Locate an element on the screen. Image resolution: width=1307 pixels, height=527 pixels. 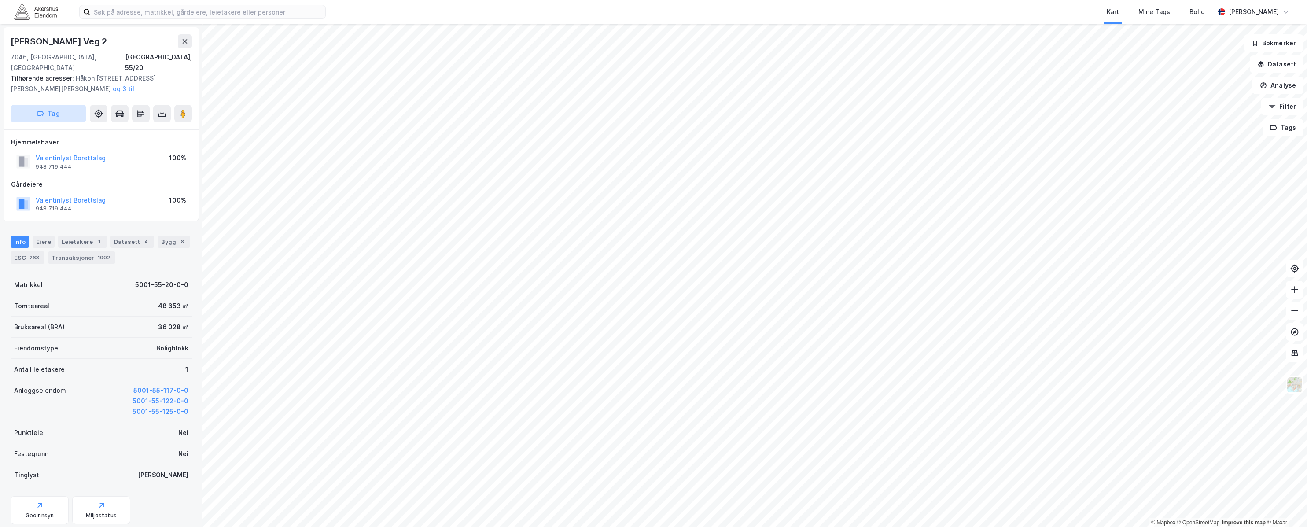
div: Tomteareal is located at coordinates (32, 306).